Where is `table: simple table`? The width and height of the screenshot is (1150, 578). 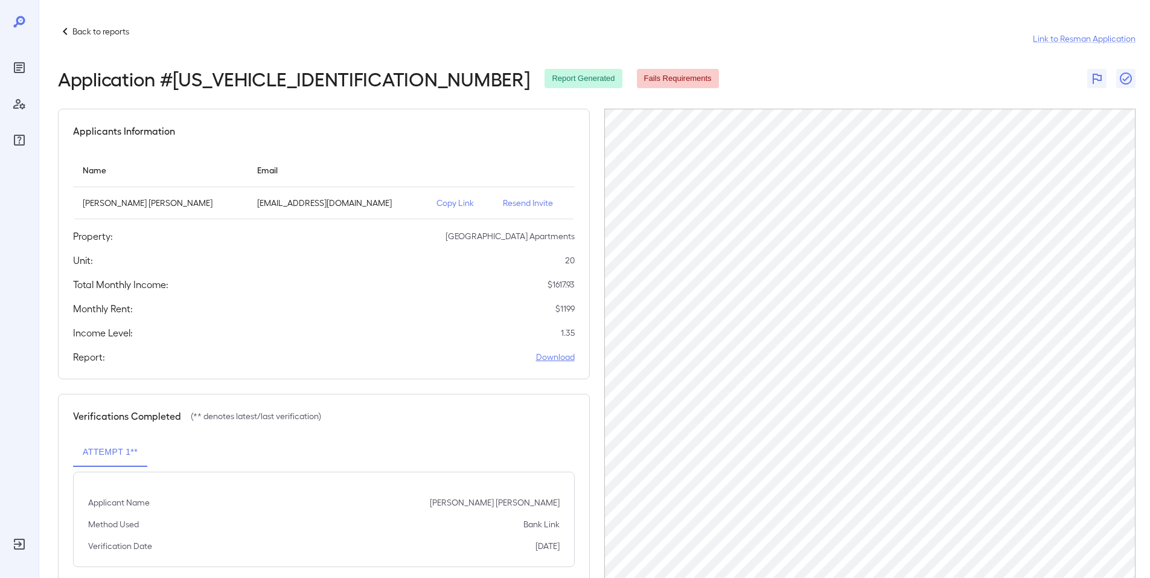 table: simple table is located at coordinates (324, 186).